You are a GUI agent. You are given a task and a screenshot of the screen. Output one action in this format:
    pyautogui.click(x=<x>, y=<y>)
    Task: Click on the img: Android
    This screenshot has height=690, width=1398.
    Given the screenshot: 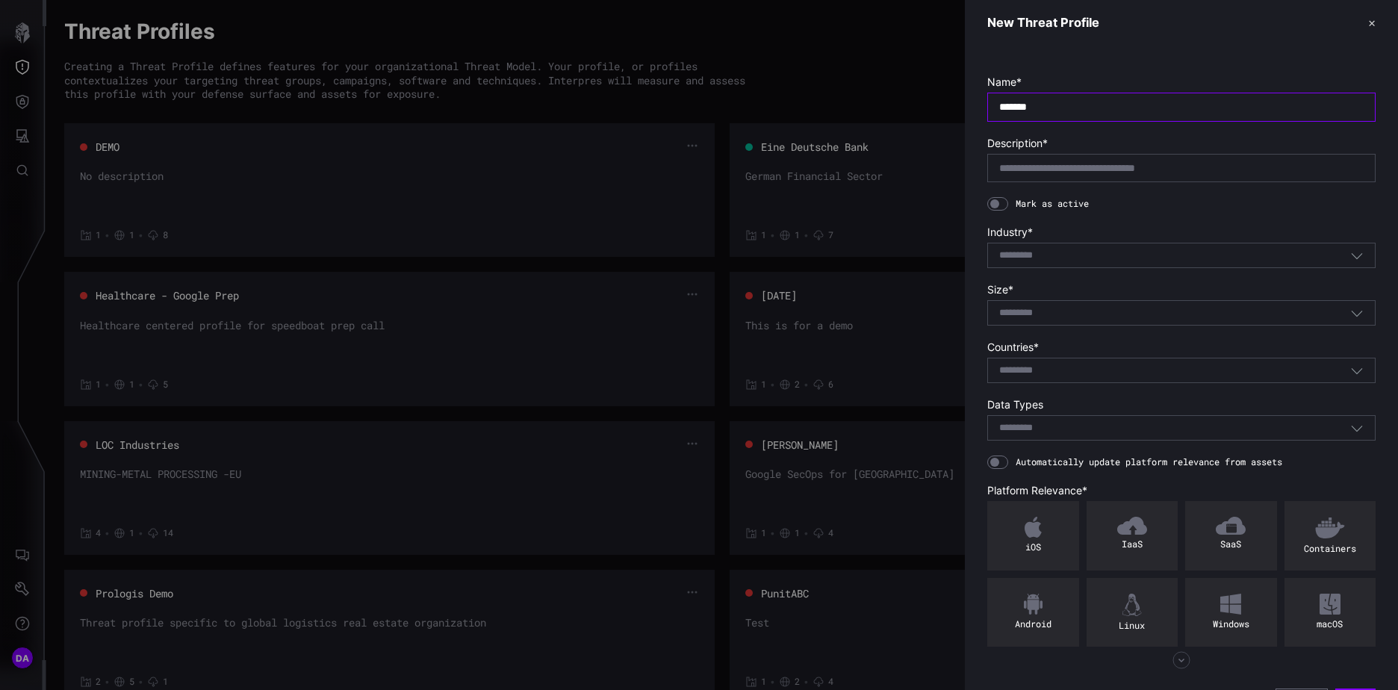 What is the action you would take?
    pyautogui.click(x=1033, y=604)
    